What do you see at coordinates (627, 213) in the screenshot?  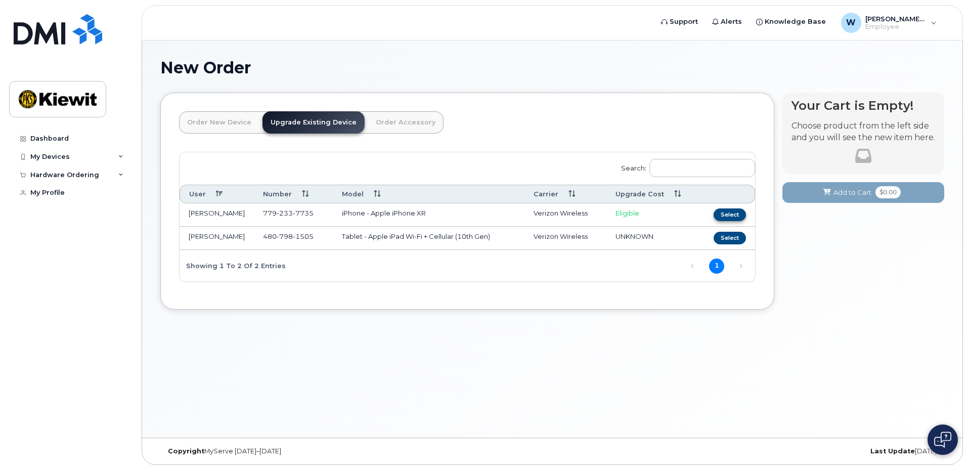 I see `span: Eligible` at bounding box center [627, 213].